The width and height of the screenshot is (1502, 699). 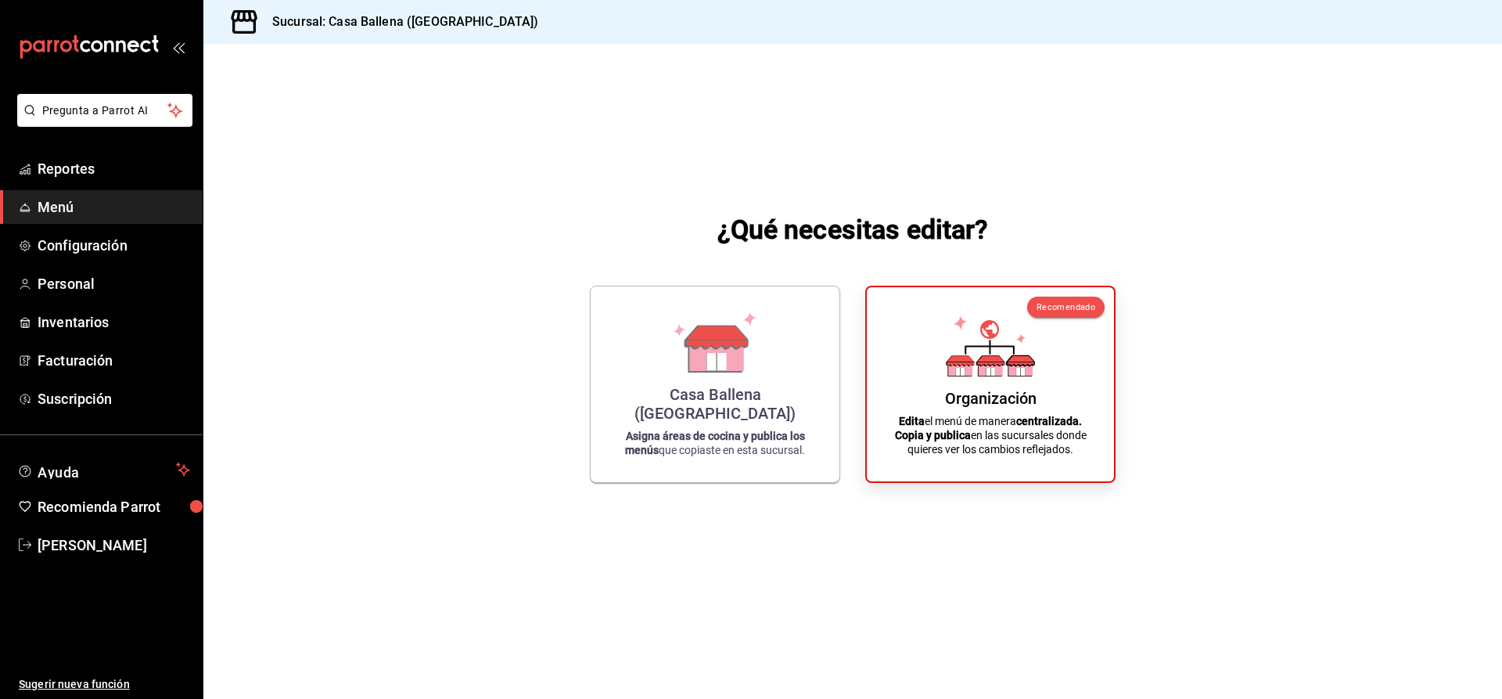 What do you see at coordinates (990, 398) in the screenshot?
I see `div: Organización` at bounding box center [990, 398].